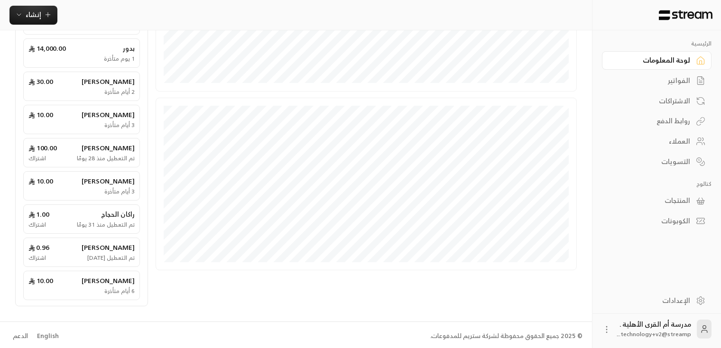  What do you see at coordinates (120, 92) in the screenshot?
I see `span: 2 أيام متأخرة` at bounding box center [120, 92].